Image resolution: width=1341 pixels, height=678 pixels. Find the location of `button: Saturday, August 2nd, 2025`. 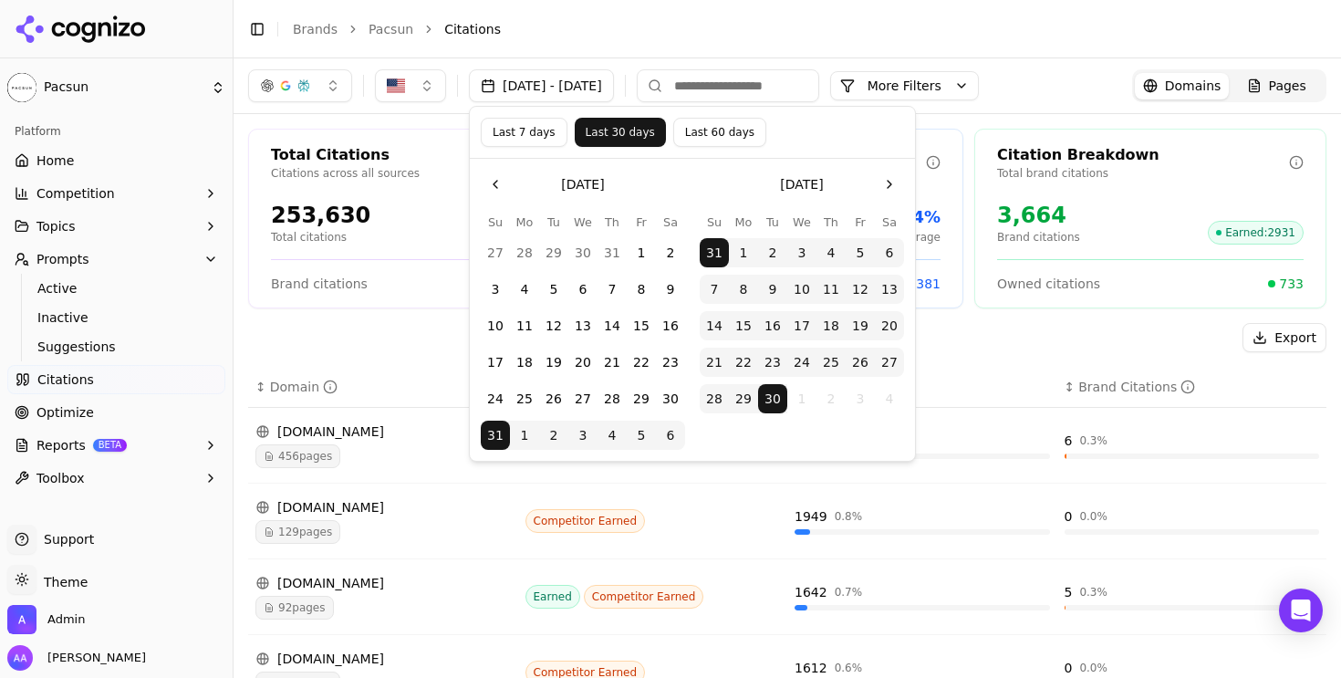

button: Saturday, August 2nd, 2025 is located at coordinates (671, 253).